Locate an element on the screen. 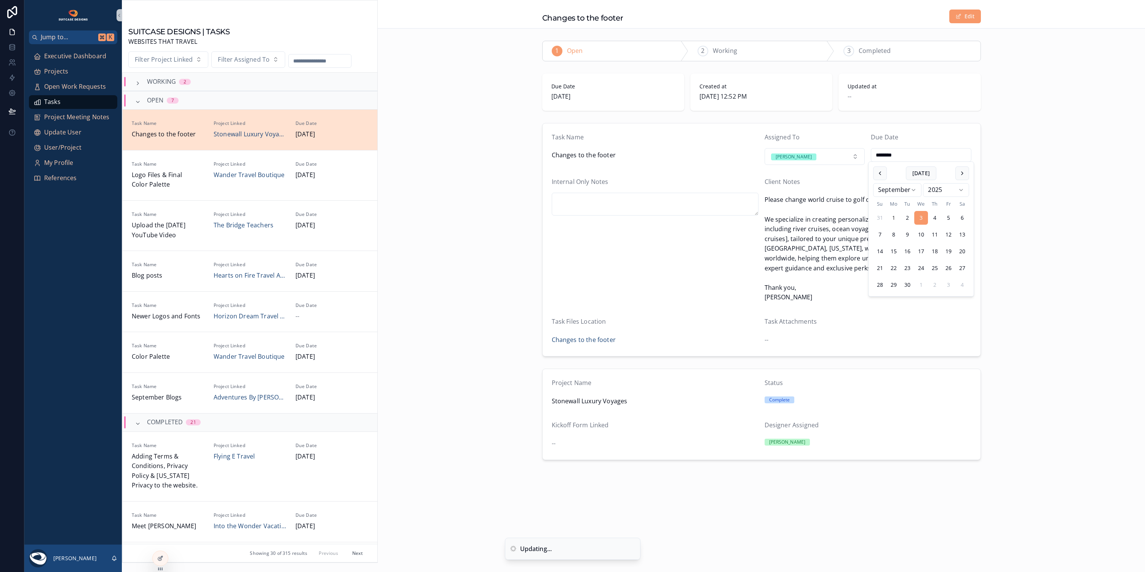 Image resolution: width=1145 pixels, height=572 pixels. span: The Bridge Teachers is located at coordinates (243, 225).